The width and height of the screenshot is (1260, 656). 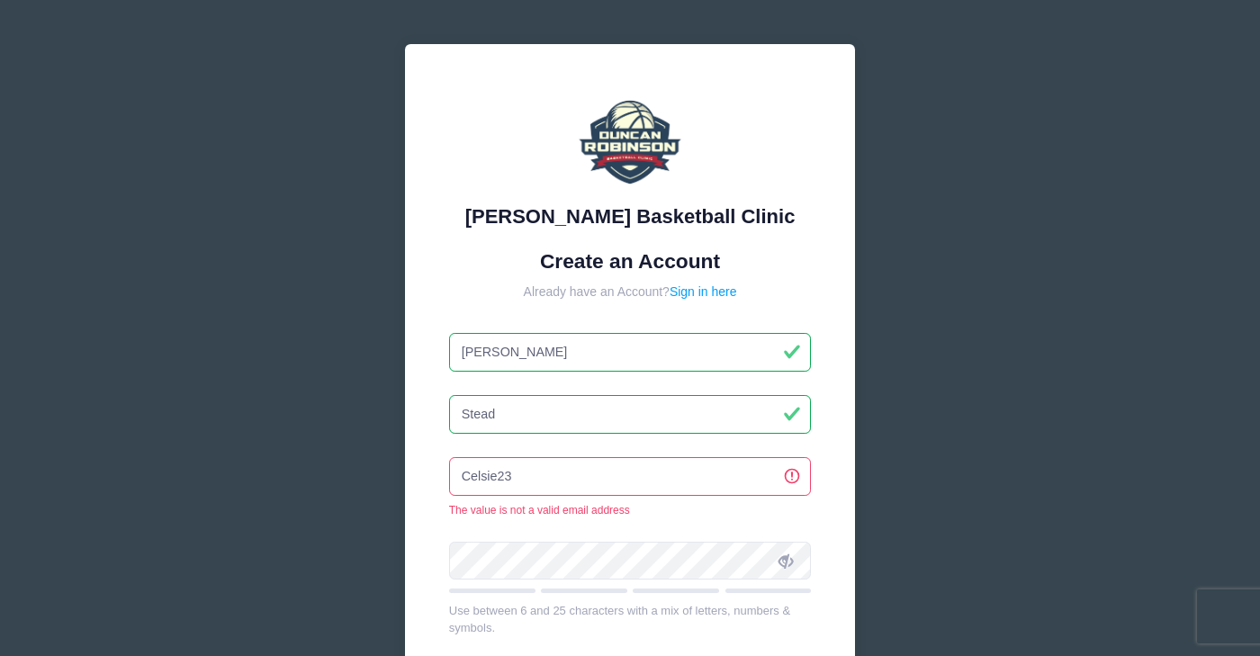 What do you see at coordinates (630, 352) in the screenshot?
I see `input: First Name` at bounding box center [630, 352].